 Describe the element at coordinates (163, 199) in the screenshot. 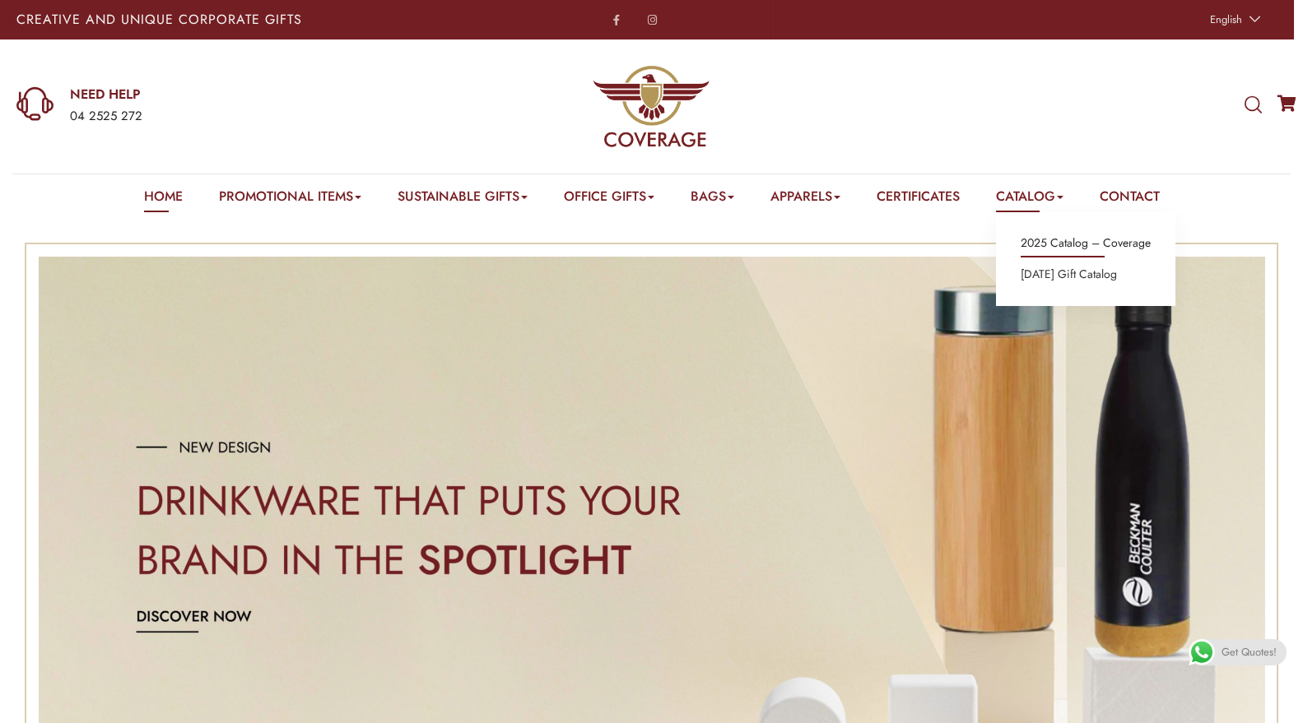

I see `a: Home` at that location.